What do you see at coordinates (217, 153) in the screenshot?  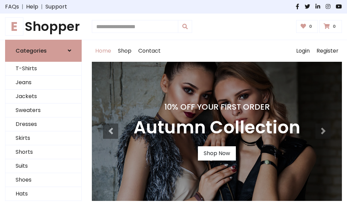 I see `a: Shop Now` at bounding box center [217, 153].